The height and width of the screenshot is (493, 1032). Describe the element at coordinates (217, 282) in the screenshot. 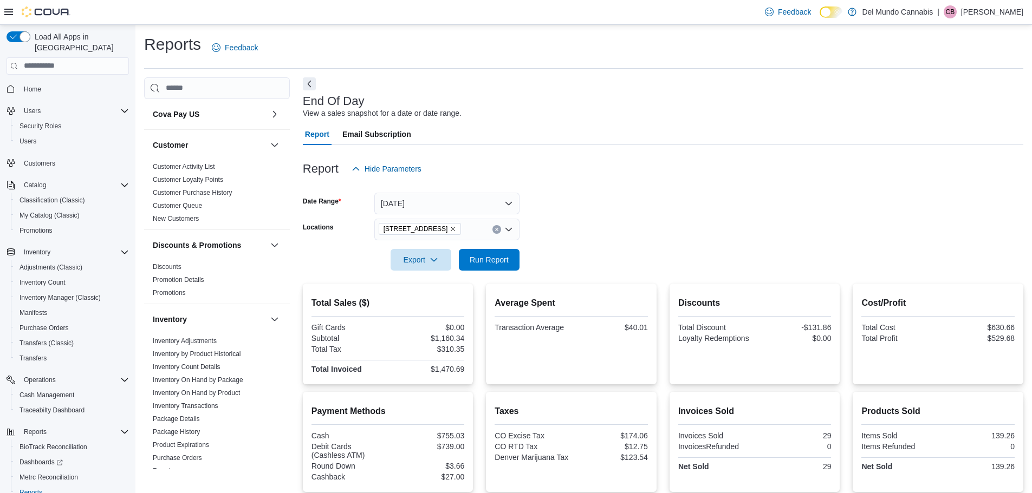

I see `div: Discounts & Promotions` at that location.